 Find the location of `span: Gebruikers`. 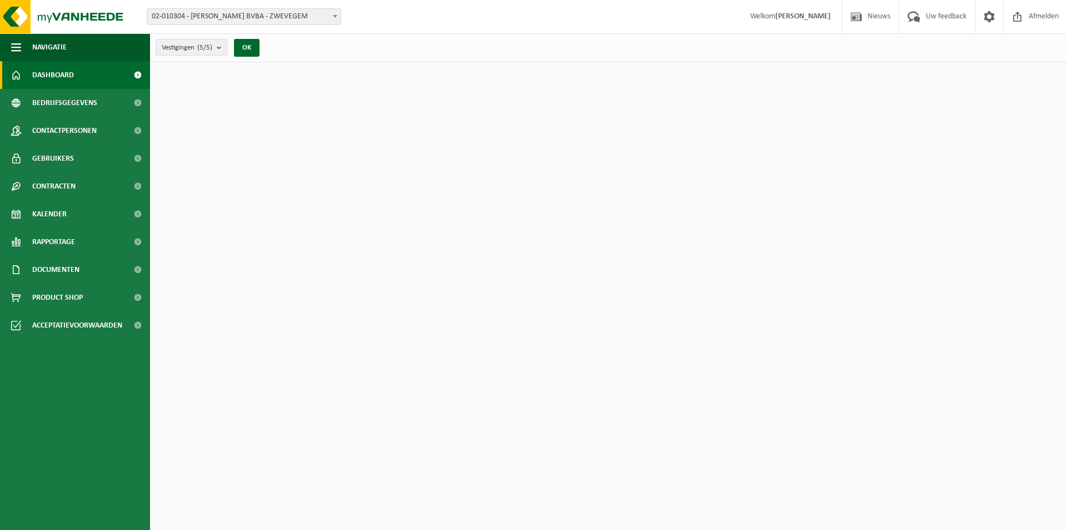

span: Gebruikers is located at coordinates (53, 158).